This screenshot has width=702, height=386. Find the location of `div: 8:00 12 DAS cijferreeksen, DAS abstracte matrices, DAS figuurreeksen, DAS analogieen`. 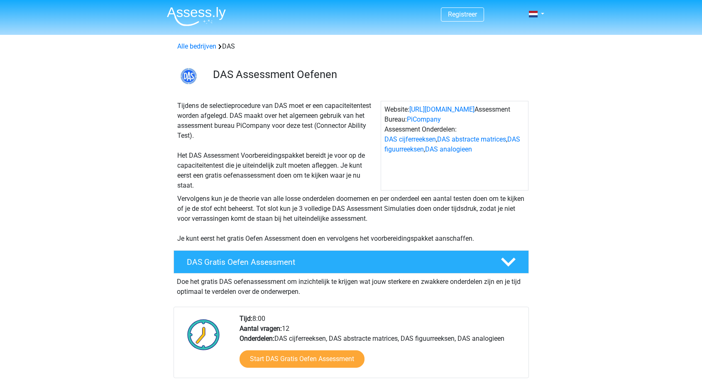

div: 8:00 12 DAS cijferreeksen, DAS abstracte matrices, DAS figuurreeksen, DAS analogieen is located at coordinates (381, 346).